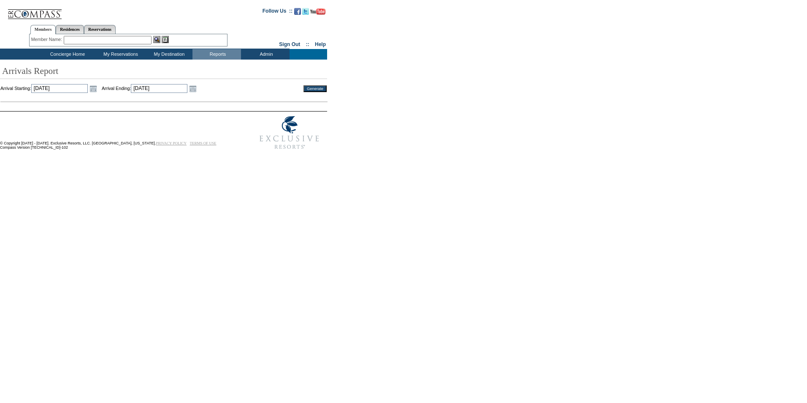 The height and width of the screenshot is (403, 807). What do you see at coordinates (315, 89) in the screenshot?
I see `input: Generate` at bounding box center [315, 89].